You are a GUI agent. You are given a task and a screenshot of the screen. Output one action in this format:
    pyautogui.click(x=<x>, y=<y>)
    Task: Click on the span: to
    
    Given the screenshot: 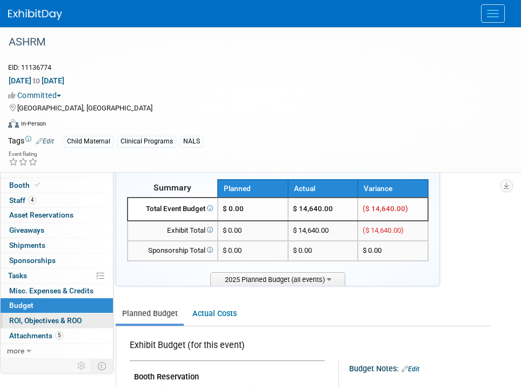 What is the action you would take?
    pyautogui.click(x=36, y=81)
    